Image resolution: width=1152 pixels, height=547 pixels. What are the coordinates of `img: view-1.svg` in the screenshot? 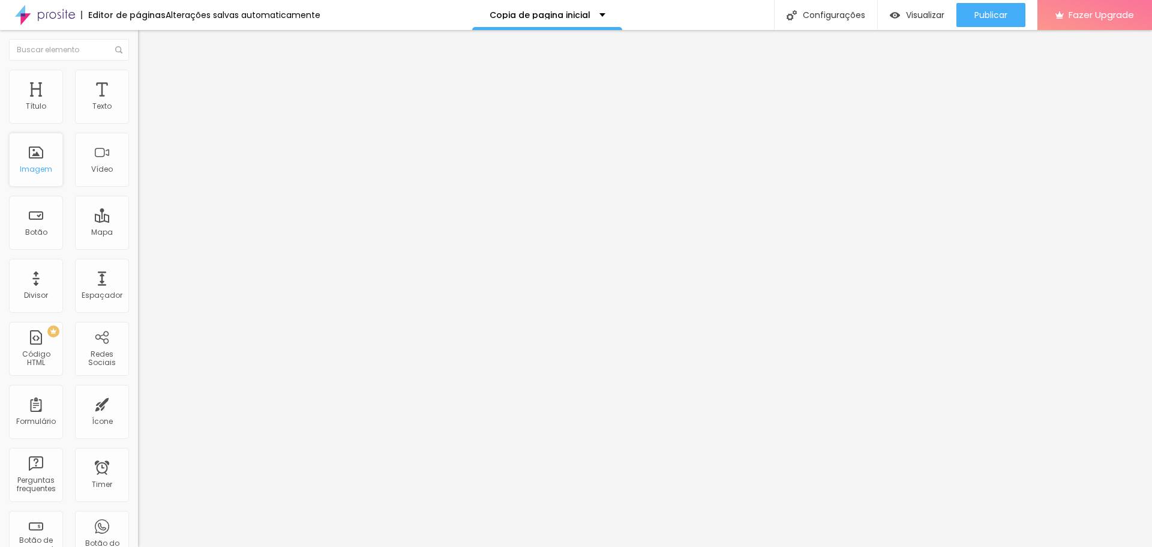 It's located at (895, 15).